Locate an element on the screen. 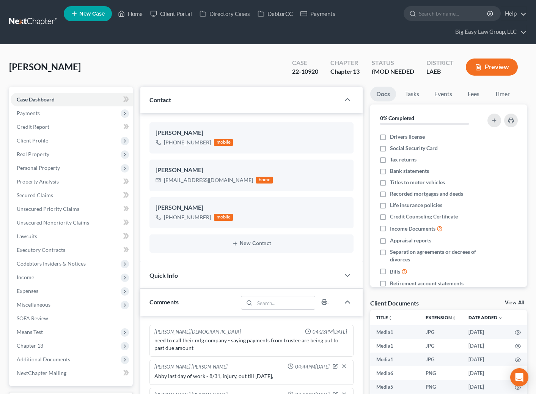 The height and width of the screenshot is (394, 536). span: Bank statements is located at coordinates (410, 171).